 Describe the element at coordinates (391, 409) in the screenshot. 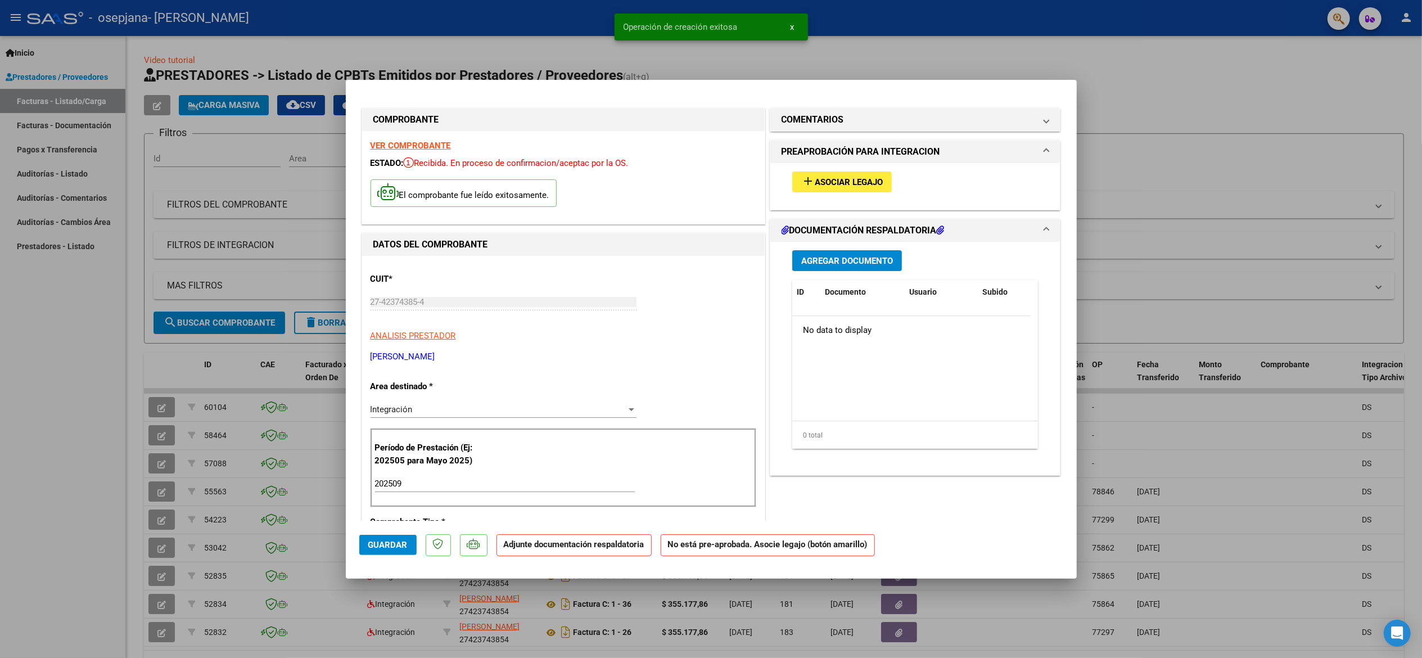

I see `span: Integración` at that location.